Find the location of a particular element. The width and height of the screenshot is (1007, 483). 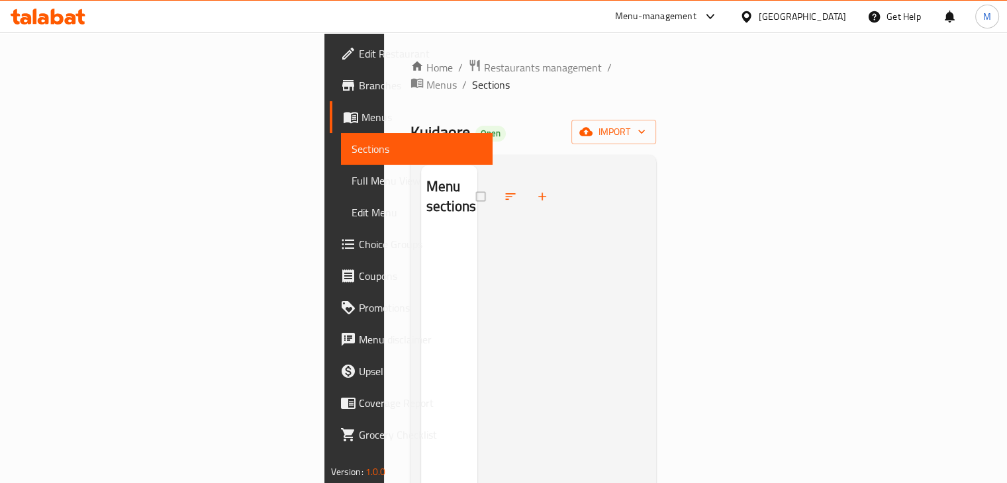

nav: Menu sections is located at coordinates (449, 234).